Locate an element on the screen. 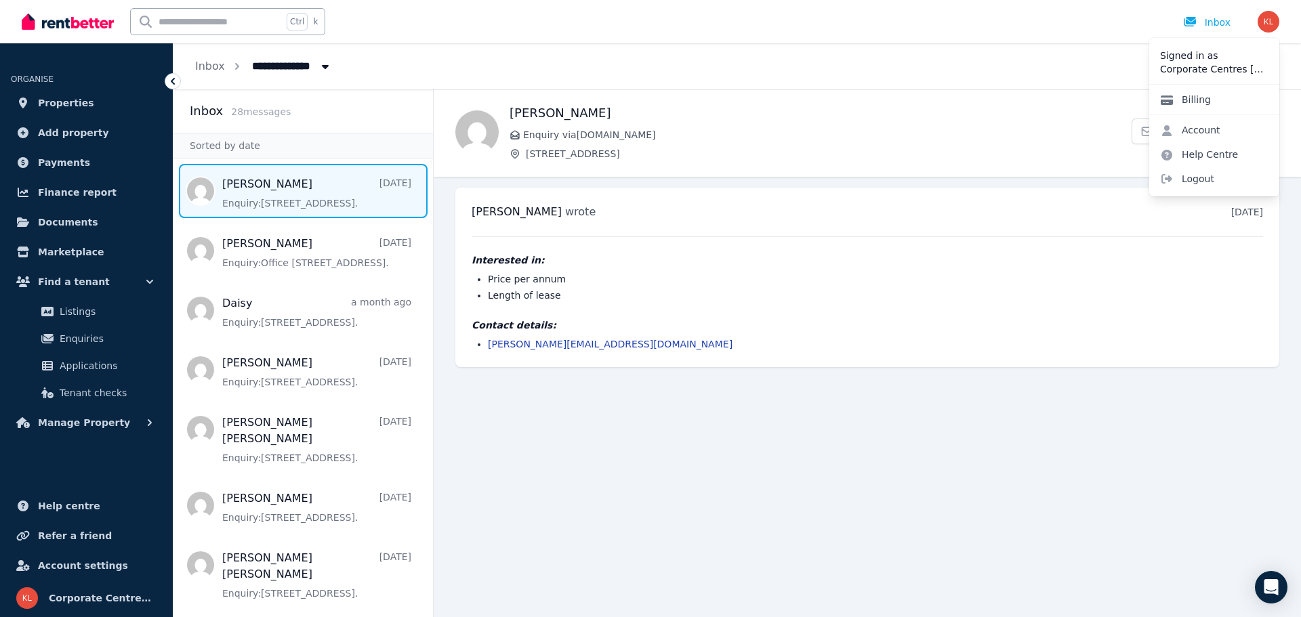  span: Logout is located at coordinates (1214, 179).